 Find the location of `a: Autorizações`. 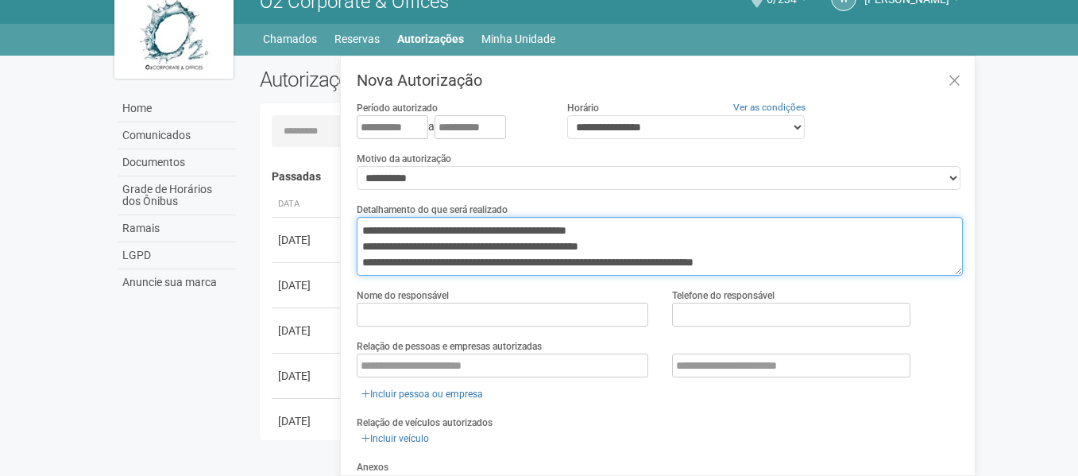

a: Autorizações is located at coordinates (431, 39).